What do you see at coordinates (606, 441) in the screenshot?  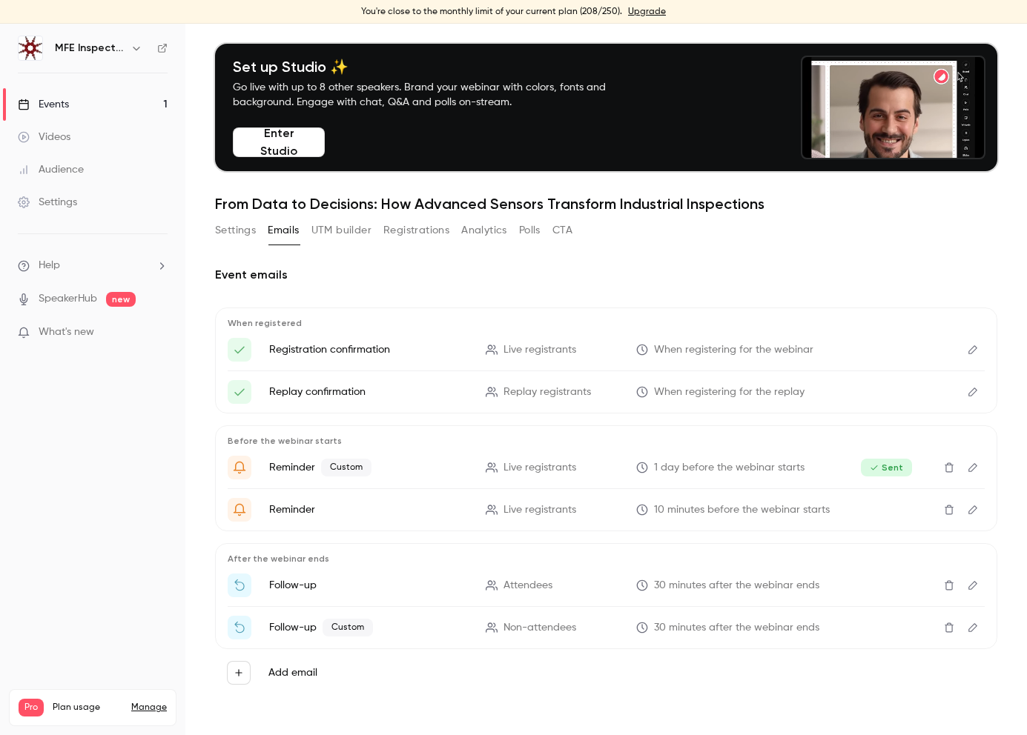 I see `p: Before the webinar starts` at bounding box center [606, 441].